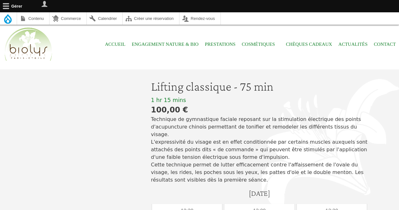 The image size is (399, 210). What do you see at coordinates (115, 44) in the screenshot?
I see `a: Accueil` at bounding box center [115, 44].